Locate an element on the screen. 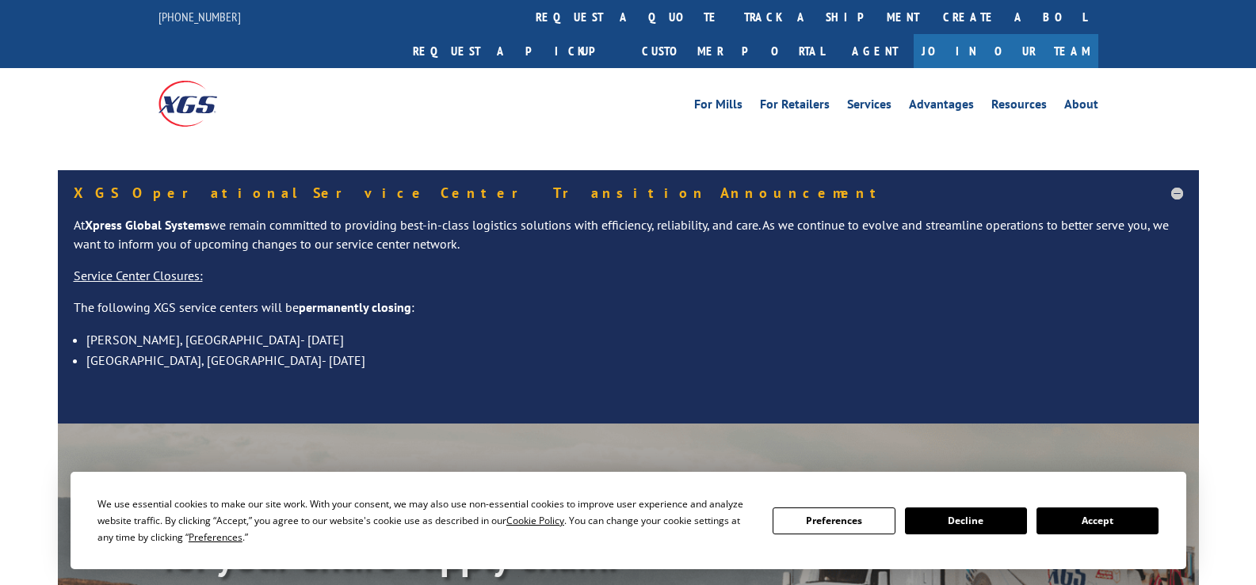 This screenshot has width=1256, height=585. a: For Mills is located at coordinates (718, 107).